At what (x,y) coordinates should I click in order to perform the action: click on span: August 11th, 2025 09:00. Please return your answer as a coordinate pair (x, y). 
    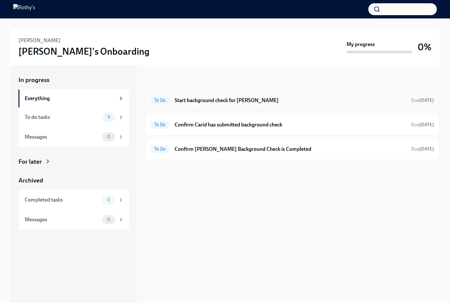
    Looking at the image, I should click on (422, 100).